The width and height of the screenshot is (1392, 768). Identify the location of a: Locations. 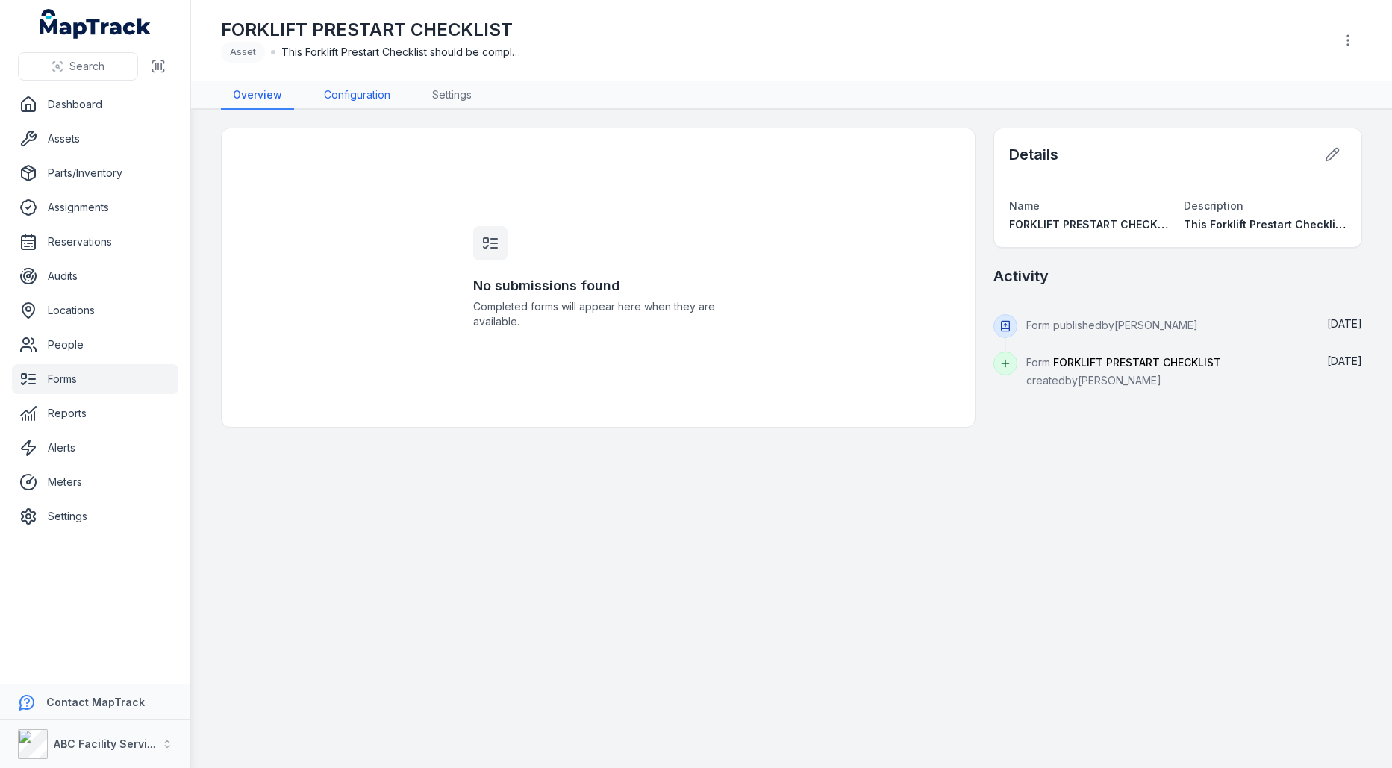
(95, 311).